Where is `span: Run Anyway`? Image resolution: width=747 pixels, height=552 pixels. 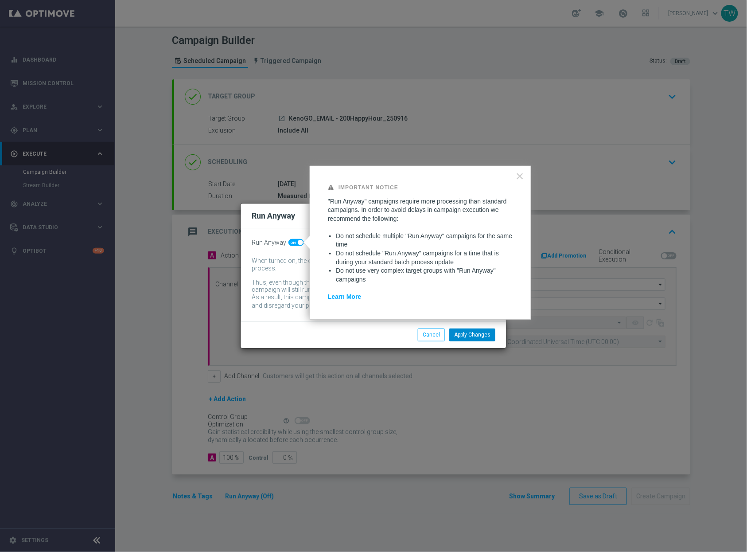
span: Run Anyway is located at coordinates (269, 242).